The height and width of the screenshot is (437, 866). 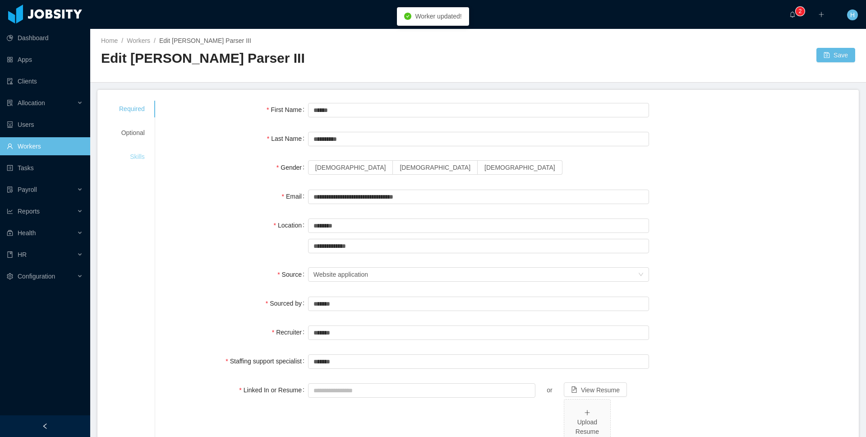 I want to click on label: Linked In or Resume, so click(x=273, y=390).